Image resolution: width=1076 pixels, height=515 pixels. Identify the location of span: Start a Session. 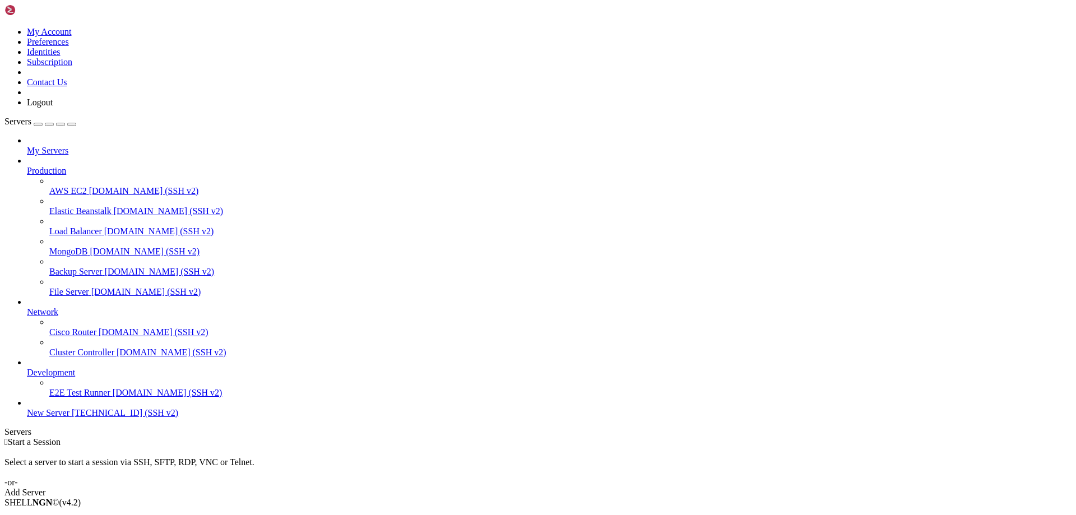
(34, 442).